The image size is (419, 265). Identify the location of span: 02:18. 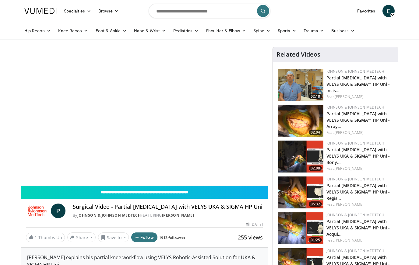
(315, 96).